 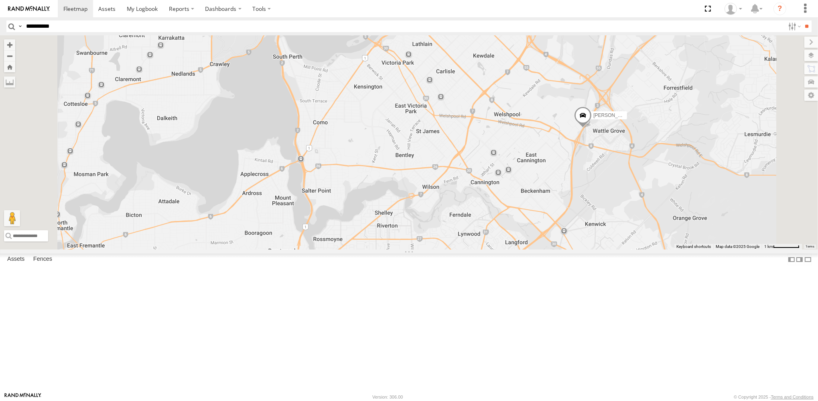 What do you see at coordinates (810, 246) in the screenshot?
I see `a: Terms (opens in new tab)` at bounding box center [810, 246].